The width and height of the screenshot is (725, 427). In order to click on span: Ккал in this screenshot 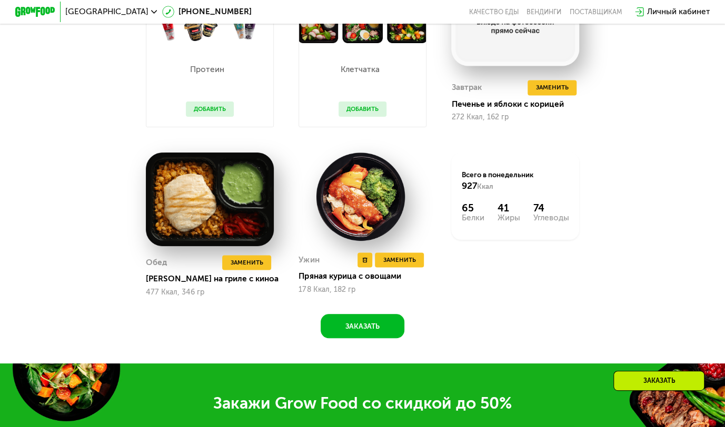, I will do `click(485, 186)`.